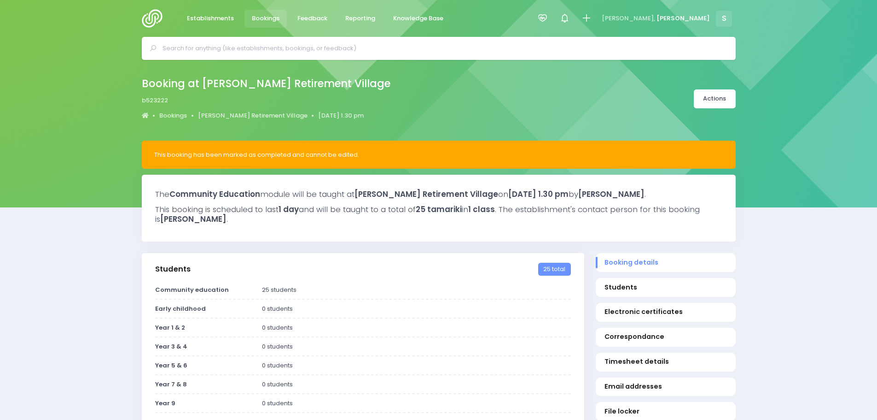  What do you see at coordinates (554, 269) in the screenshot?
I see `span: 25 total` at bounding box center [554, 269].